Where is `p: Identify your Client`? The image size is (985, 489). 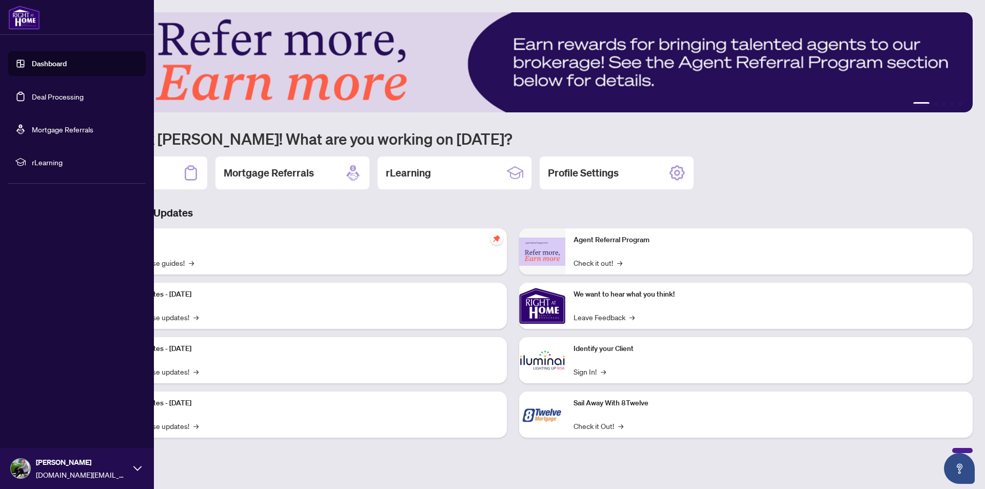
p: Identify your Client is located at coordinates (769, 349).